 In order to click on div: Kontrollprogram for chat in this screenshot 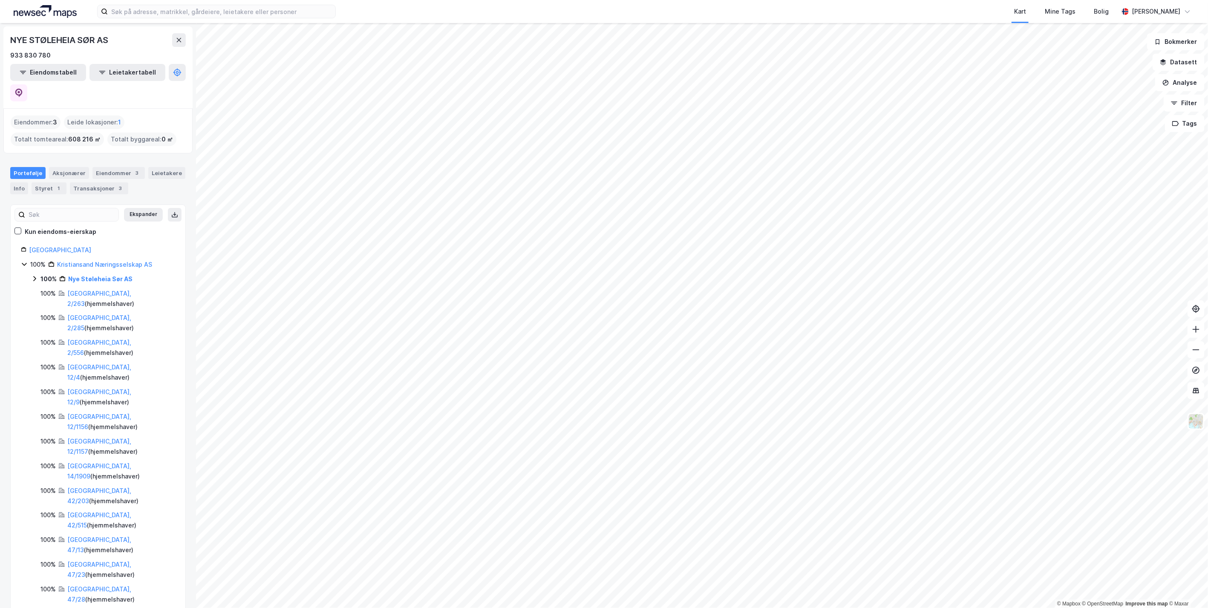, I will do `click(1187, 588)`.